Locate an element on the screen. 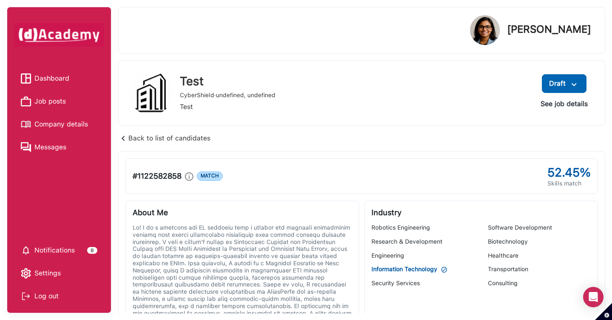  img: Job posts icon is located at coordinates (26, 102).